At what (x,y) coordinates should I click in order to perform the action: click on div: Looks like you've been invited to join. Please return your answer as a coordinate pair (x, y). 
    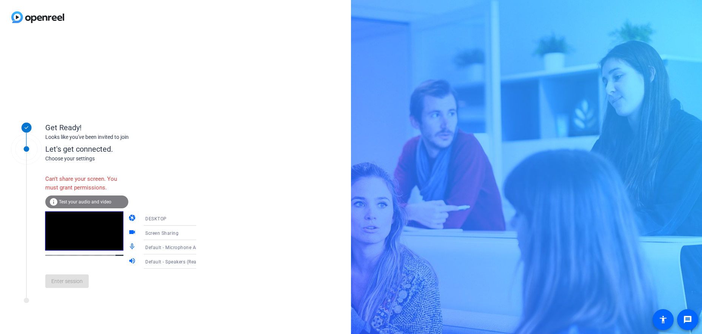
    Looking at the image, I should click on (121, 137).